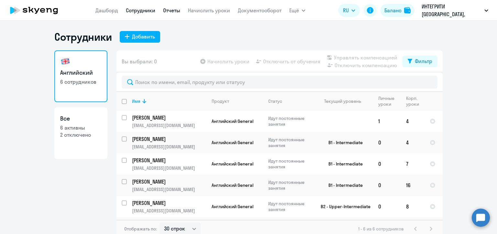  I want to click on h3: Все, so click(81, 119).